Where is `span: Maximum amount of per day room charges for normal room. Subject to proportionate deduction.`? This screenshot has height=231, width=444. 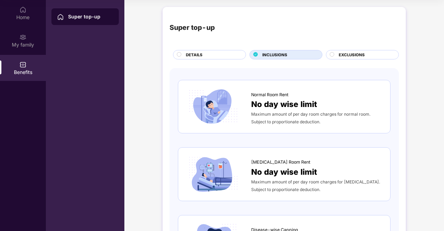
span: Maximum amount of per day room charges for normal room. Subject to proportionate deduction. is located at coordinates (310, 118).